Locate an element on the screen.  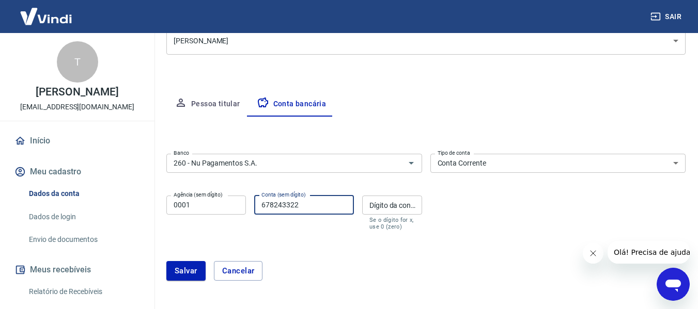
a: Envio de documentos is located at coordinates (83, 240).